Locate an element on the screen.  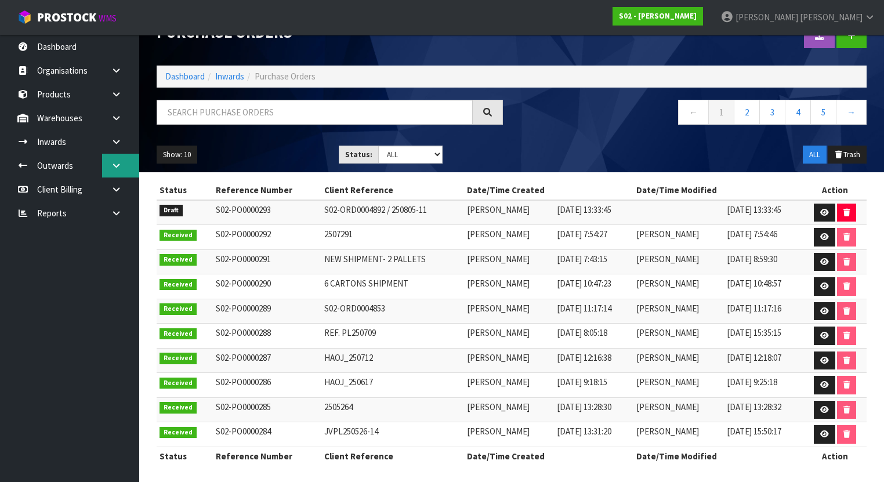
td: S02-PO0000288 is located at coordinates (267, 336).